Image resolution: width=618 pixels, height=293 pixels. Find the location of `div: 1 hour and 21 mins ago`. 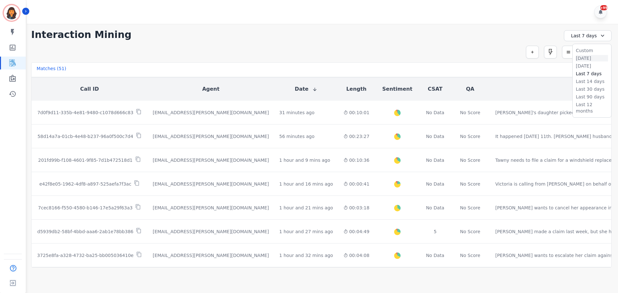

div: 1 hour and 21 mins ago is located at coordinates (306, 208).